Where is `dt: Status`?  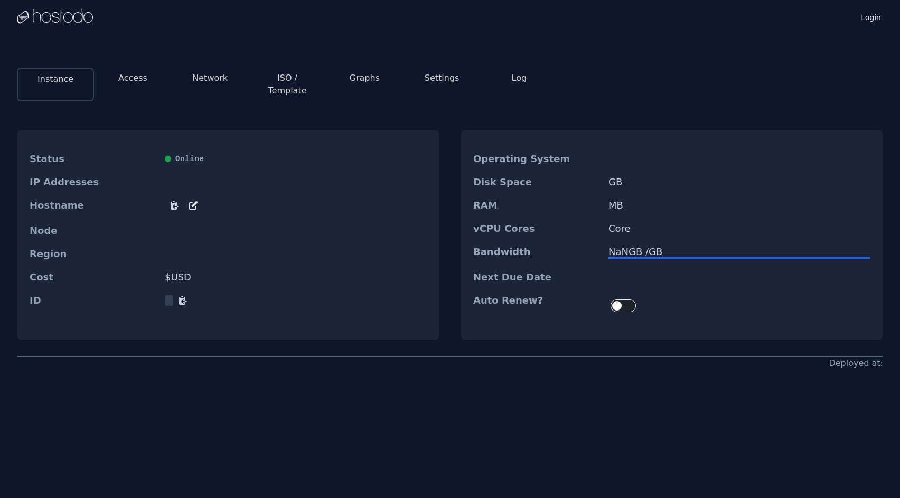
dt: Status is located at coordinates (93, 159).